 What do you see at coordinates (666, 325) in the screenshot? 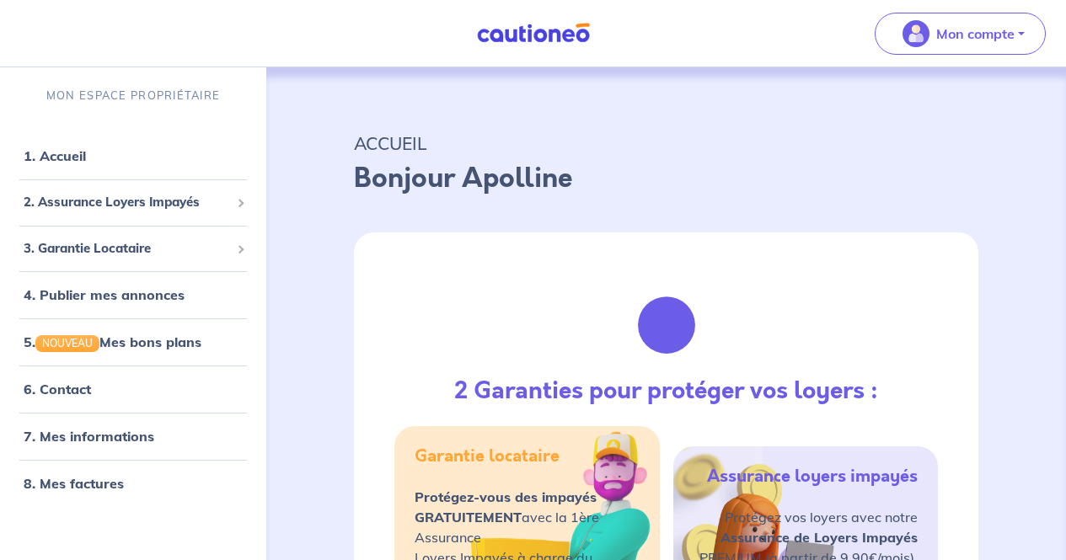
I see `img: justif-loupe` at bounding box center [666, 325].